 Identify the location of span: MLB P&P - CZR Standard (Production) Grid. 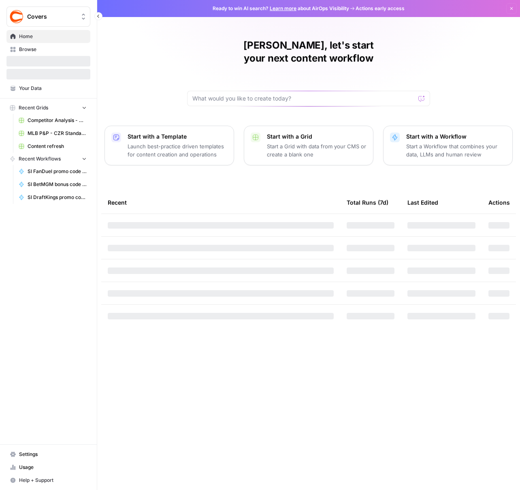
(57, 133).